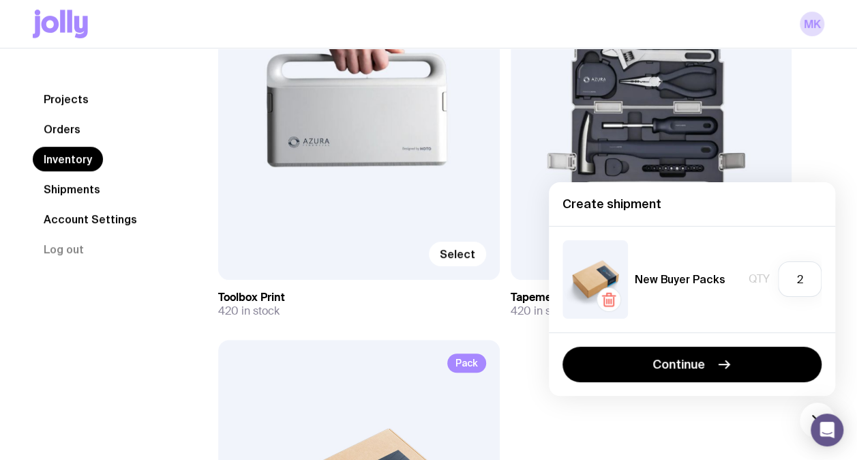 The image size is (857, 460). I want to click on span: Qty, so click(759, 279).